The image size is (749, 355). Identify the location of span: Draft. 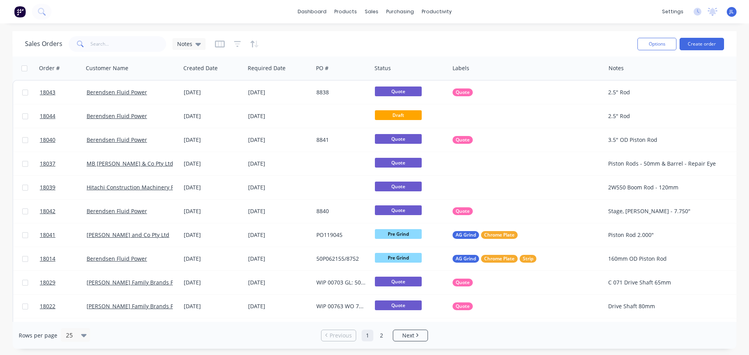
(398, 115).